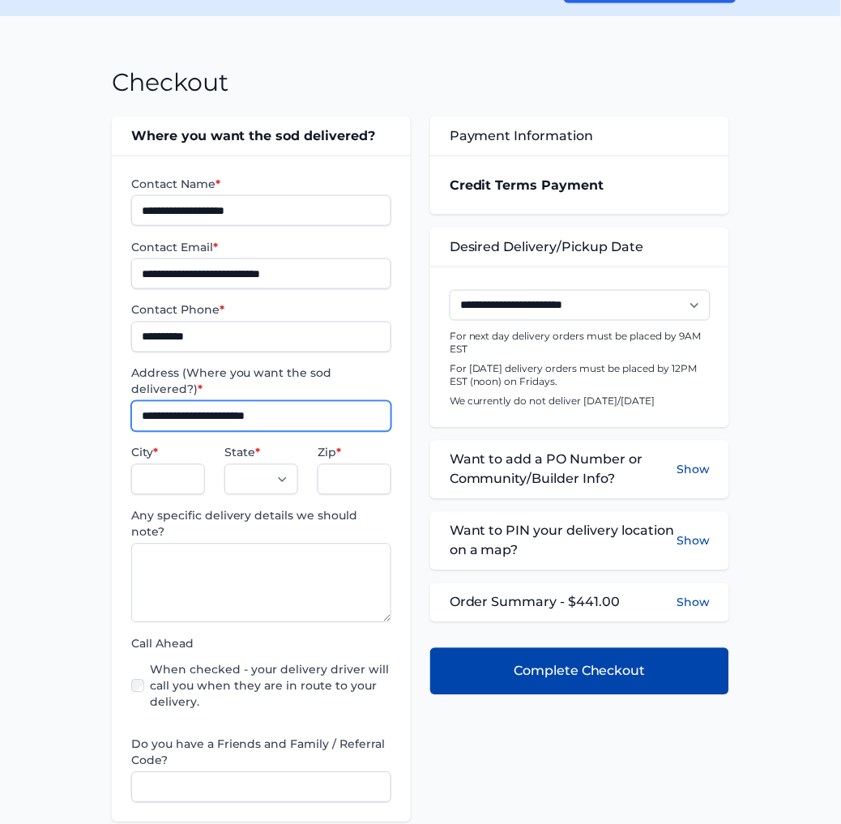  What do you see at coordinates (579, 343) in the screenshot?
I see `p: For next day delivery orders must be placed by 9AM EST` at bounding box center [579, 343].